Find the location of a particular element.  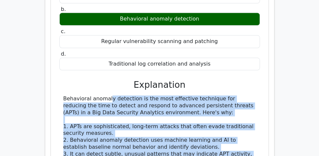

h3: Explanation is located at coordinates (160, 85).